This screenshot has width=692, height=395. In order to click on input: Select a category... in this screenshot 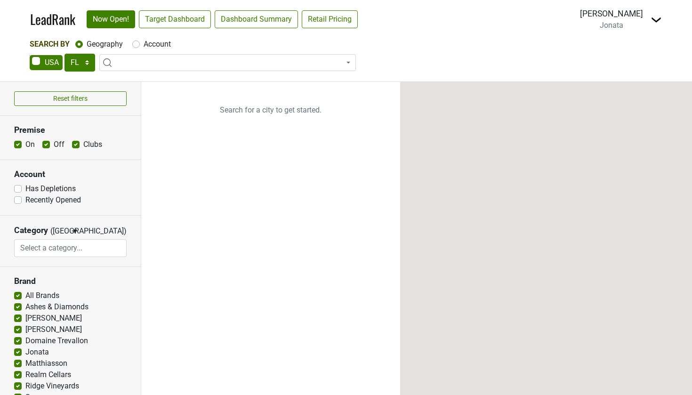, I will do `click(70, 248)`.